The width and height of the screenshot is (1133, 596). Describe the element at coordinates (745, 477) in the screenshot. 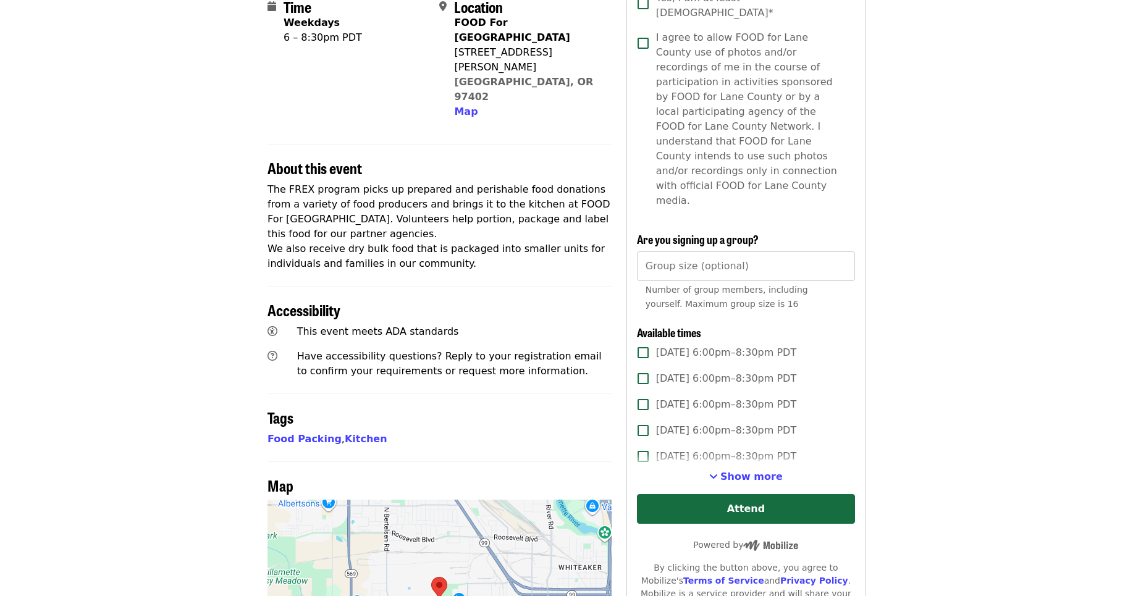

I see `button: See more timeslots` at that location.